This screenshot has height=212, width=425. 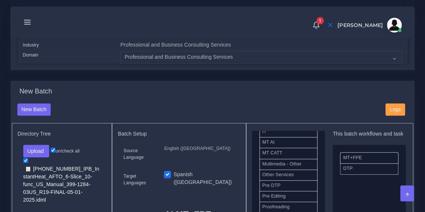 What do you see at coordinates (289, 143) in the screenshot?
I see `li: MT AI` at bounding box center [289, 143].